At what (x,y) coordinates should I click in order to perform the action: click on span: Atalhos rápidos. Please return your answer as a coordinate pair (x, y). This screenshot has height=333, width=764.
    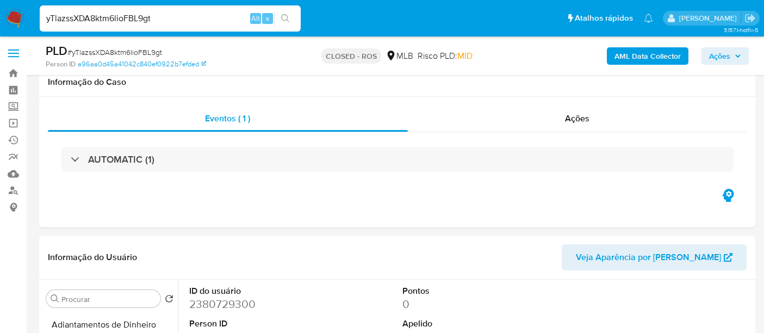
    Looking at the image, I should click on (603, 18).